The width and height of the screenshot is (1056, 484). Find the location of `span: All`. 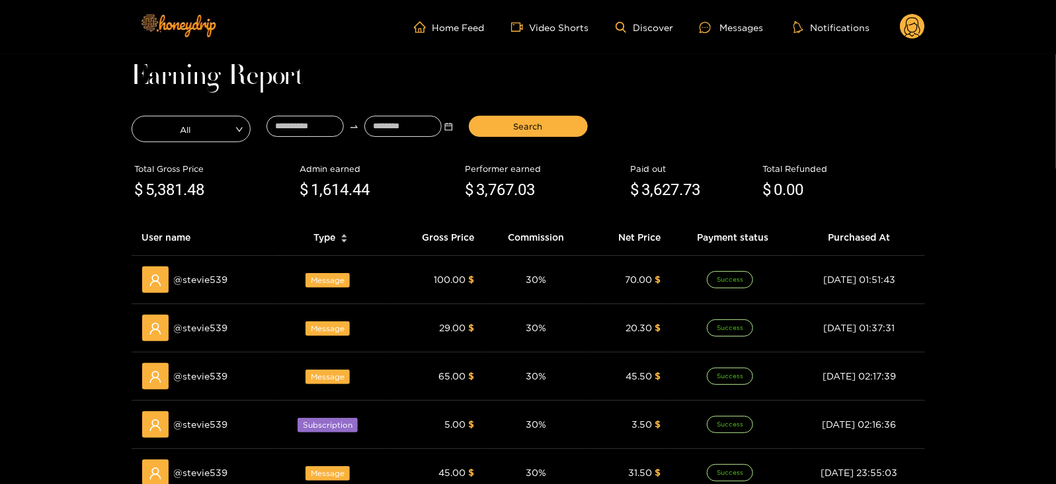

span: All is located at coordinates (191, 129).